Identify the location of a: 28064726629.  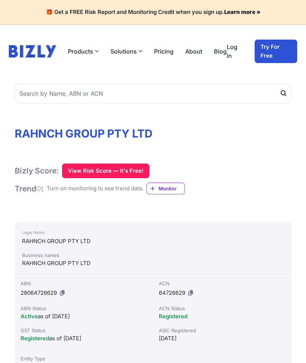
(39, 293).